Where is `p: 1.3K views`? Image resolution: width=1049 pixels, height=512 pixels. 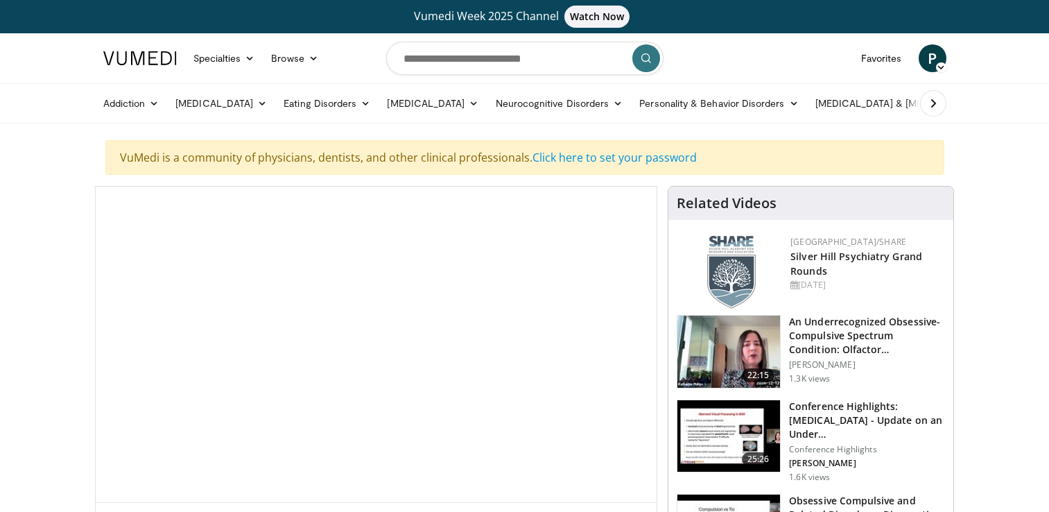
p: 1.3K views is located at coordinates (809, 379).